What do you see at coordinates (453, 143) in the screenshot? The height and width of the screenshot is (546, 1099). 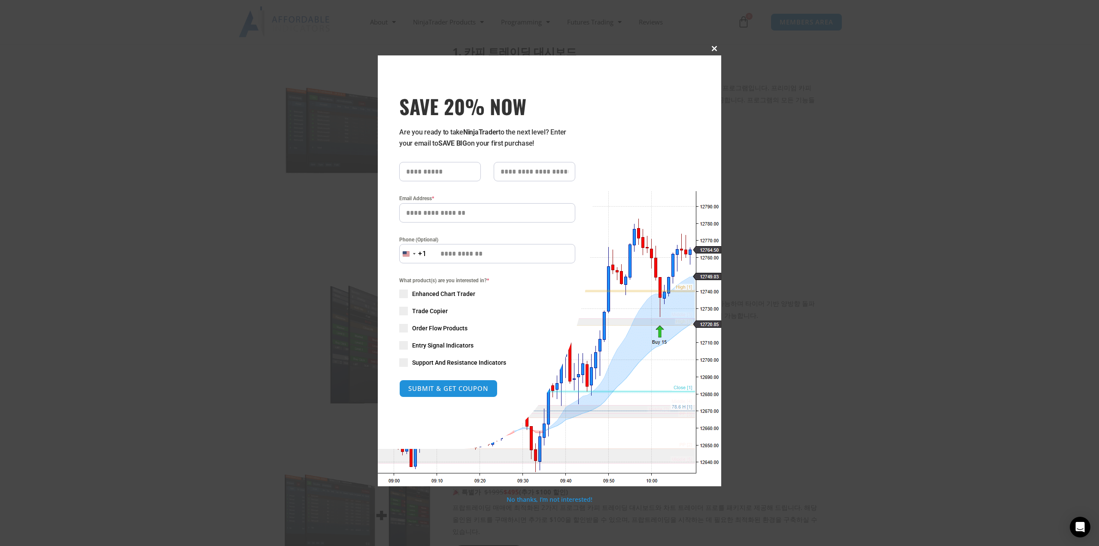 I see `strong: SAVE BIG` at bounding box center [453, 143].